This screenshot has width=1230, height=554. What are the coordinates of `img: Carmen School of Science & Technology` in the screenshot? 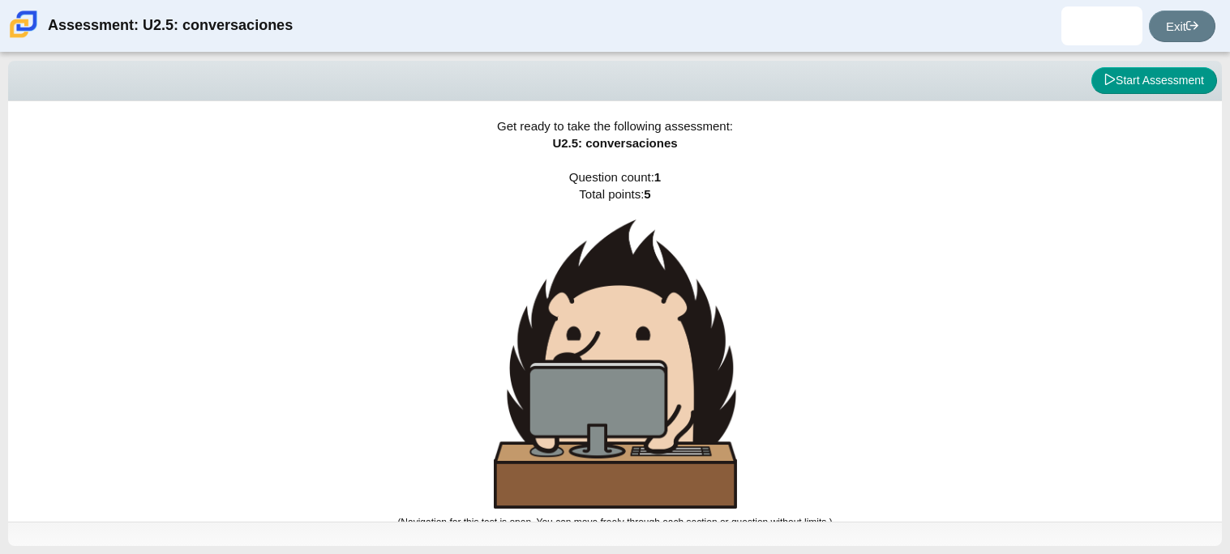 It's located at (24, 24).